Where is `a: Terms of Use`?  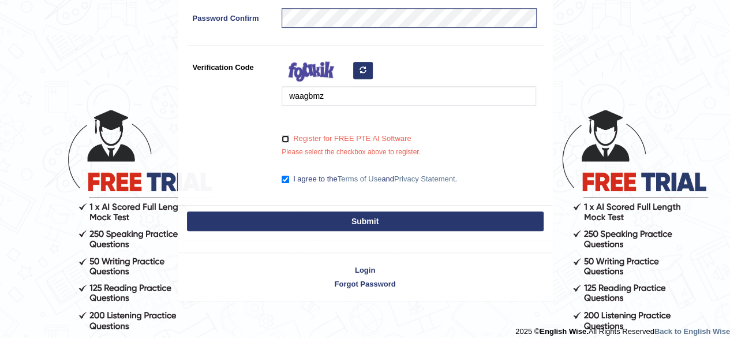
a: Terms of Use is located at coordinates (360, 178).